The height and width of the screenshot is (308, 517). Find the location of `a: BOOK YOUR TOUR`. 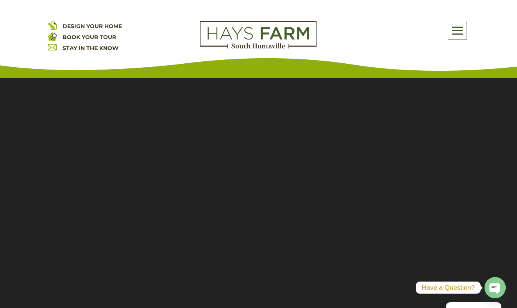

a: BOOK YOUR TOUR is located at coordinates (89, 37).